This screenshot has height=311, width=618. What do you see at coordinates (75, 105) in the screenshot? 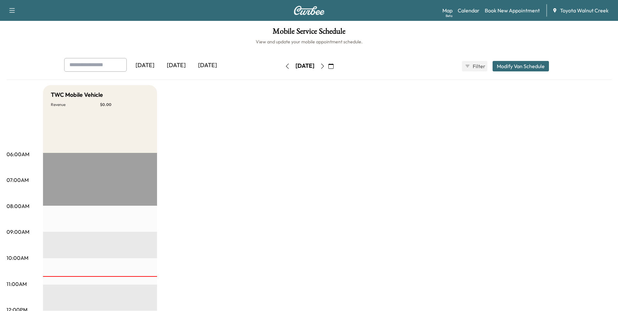
I see `p: Revenue` at bounding box center [75, 105].